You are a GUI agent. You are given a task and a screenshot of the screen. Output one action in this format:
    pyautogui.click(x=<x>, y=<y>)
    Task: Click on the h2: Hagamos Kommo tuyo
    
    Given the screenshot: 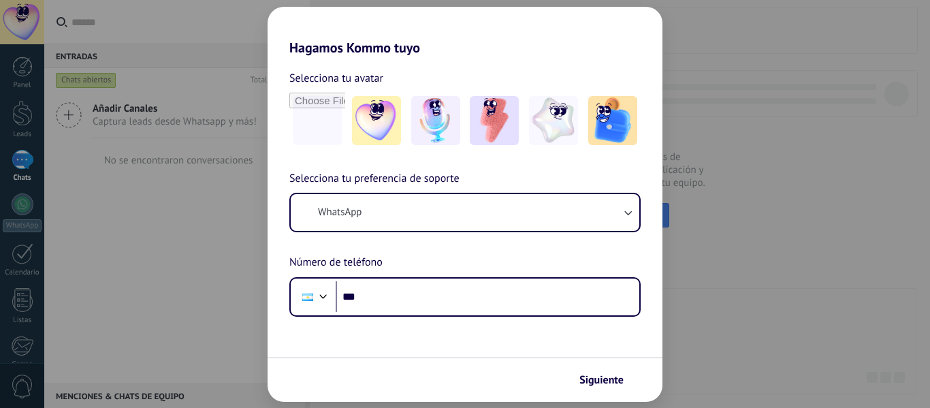 What is the action you would take?
    pyautogui.click(x=465, y=31)
    